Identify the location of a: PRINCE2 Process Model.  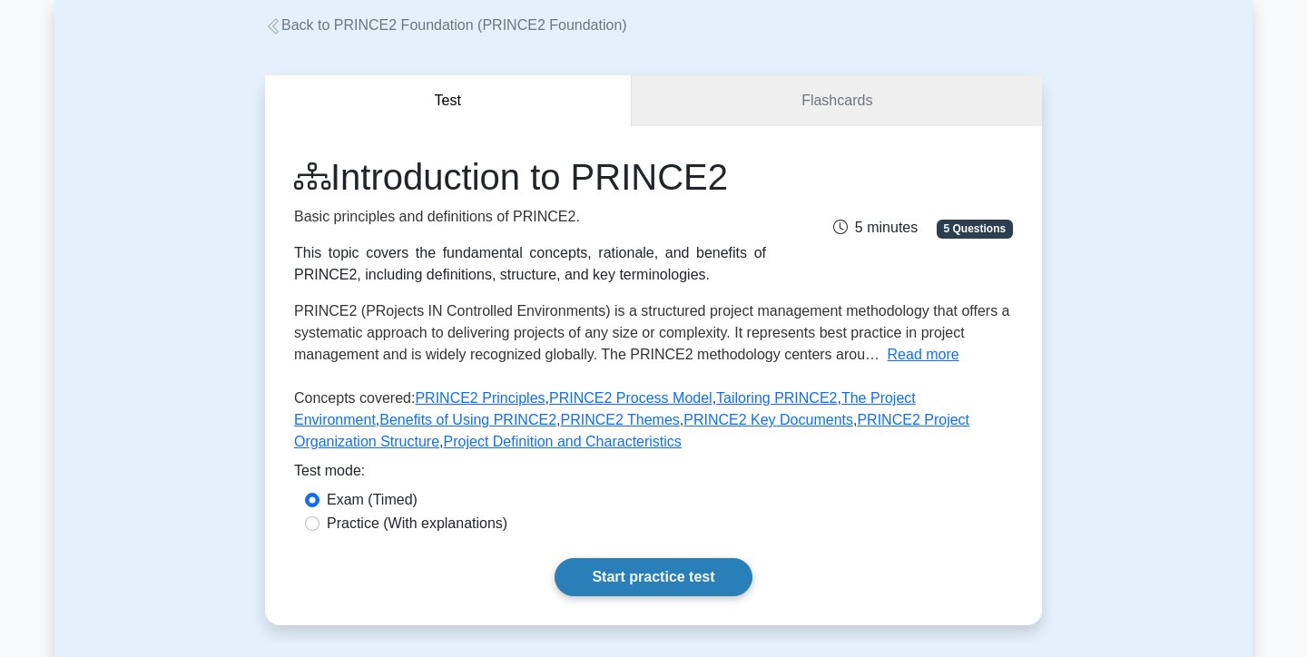
(631, 398).